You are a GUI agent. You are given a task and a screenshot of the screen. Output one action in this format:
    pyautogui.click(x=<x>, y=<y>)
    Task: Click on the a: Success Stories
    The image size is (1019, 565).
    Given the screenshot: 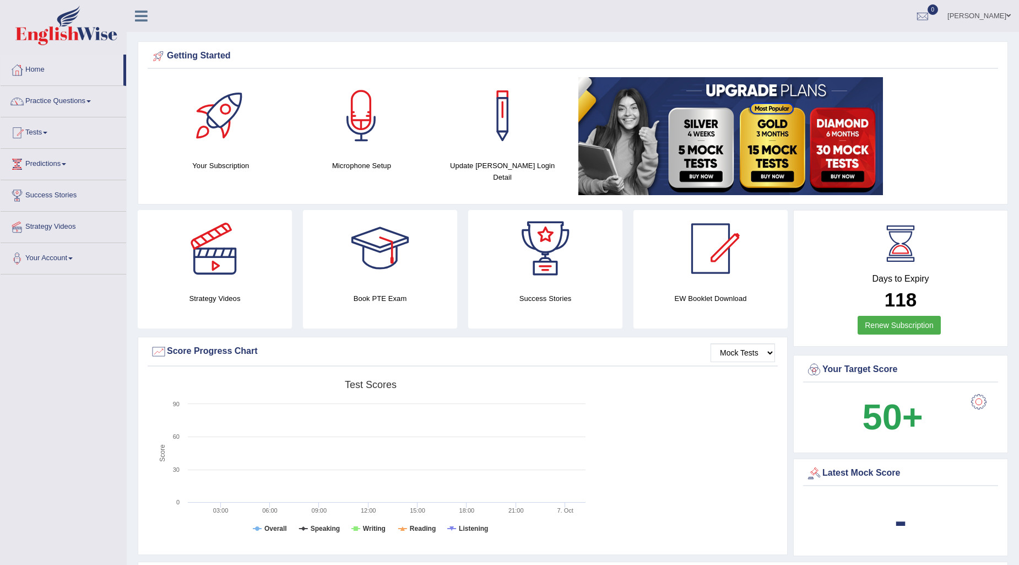 What is the action you would take?
    pyautogui.click(x=63, y=194)
    